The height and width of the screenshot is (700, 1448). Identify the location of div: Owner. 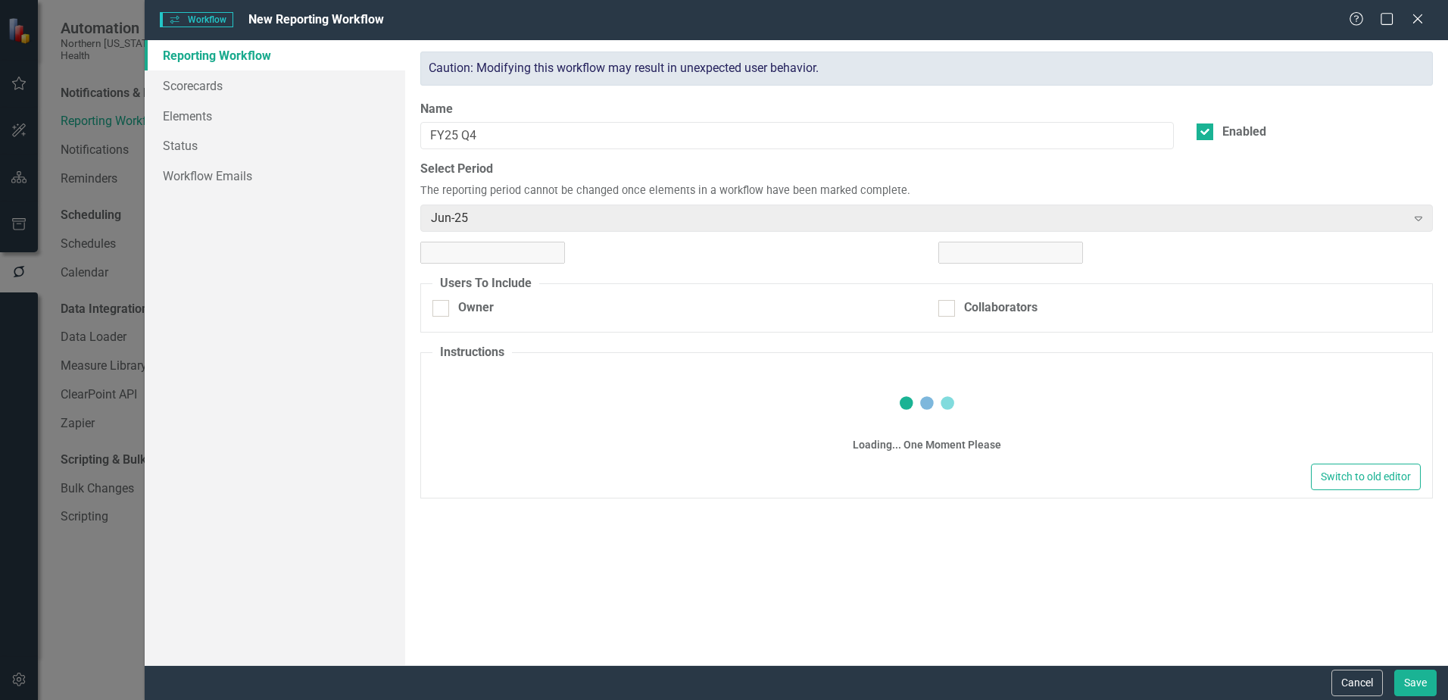
(476, 307).